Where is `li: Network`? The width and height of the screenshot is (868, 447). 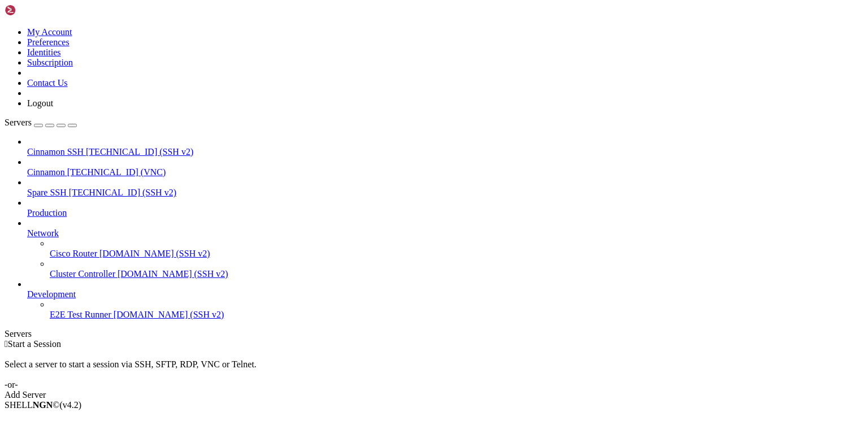 li: Network is located at coordinates (445, 249).